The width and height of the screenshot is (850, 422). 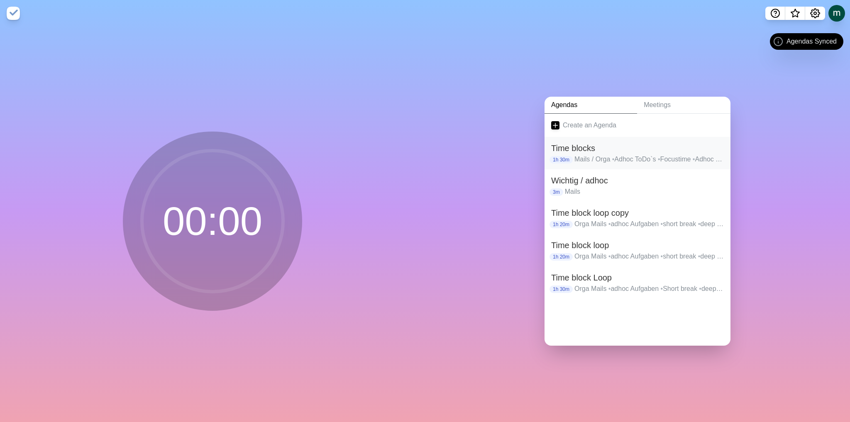 I want to click on p: Mails / Orga Adhoc ToDo`s Focustime Adhoc ToDo`s Meditation, so click(x=649, y=159).